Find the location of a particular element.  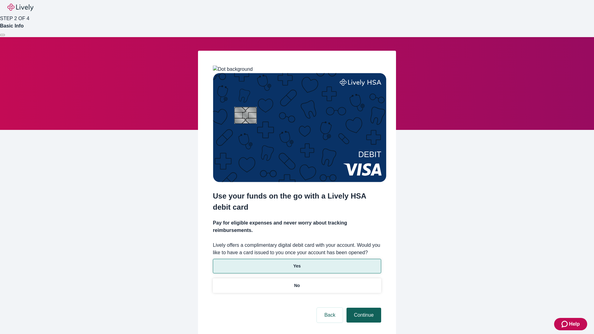

svg: Zendesk support icon is located at coordinates (565, 324).